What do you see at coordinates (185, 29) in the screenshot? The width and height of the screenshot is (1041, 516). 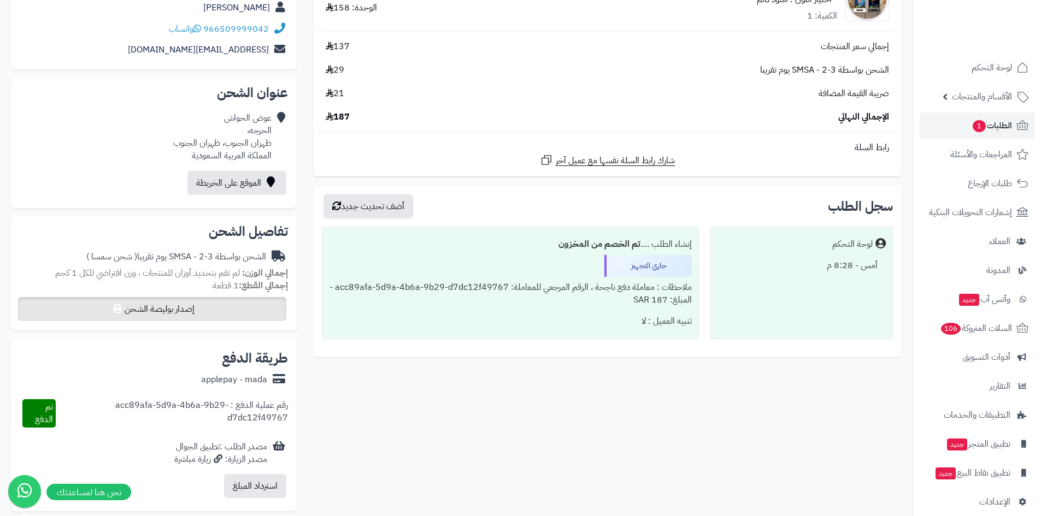 I see `span: واتساب` at bounding box center [185, 29].